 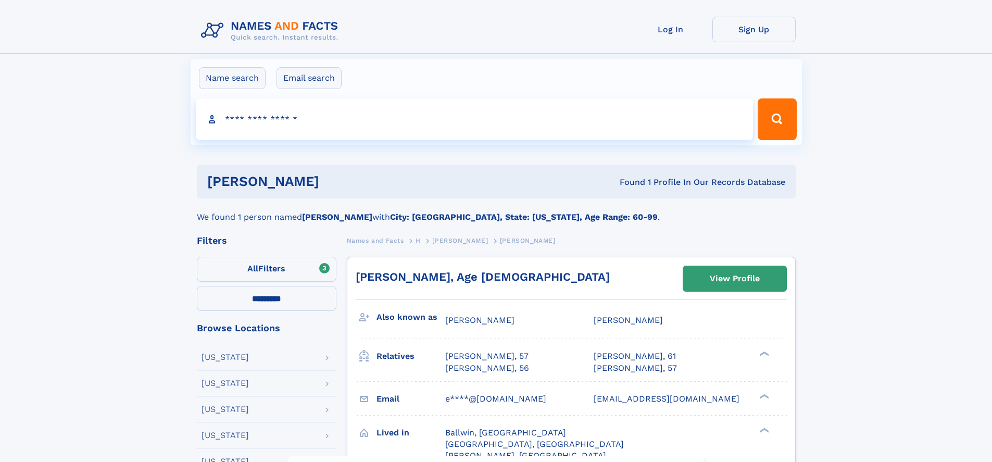 What do you see at coordinates (777, 119) in the screenshot?
I see `button: Search Button` at bounding box center [777, 119].